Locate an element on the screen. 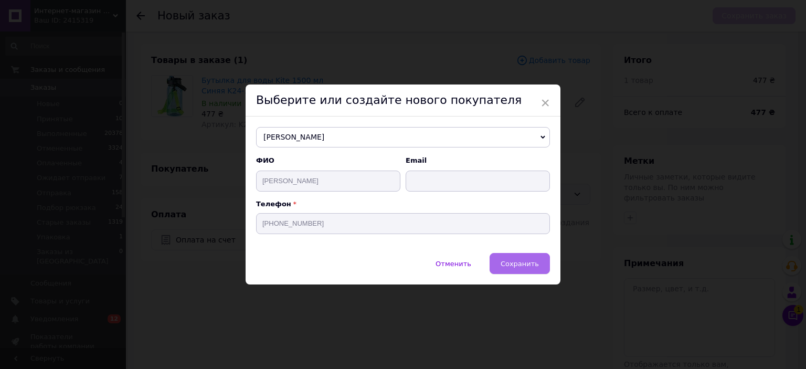 This screenshot has width=806, height=369. span: ФИО is located at coordinates (328, 161).